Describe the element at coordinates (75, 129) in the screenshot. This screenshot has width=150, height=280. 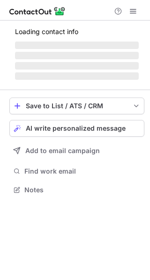
I see `span: AI write personalized message` at that location.